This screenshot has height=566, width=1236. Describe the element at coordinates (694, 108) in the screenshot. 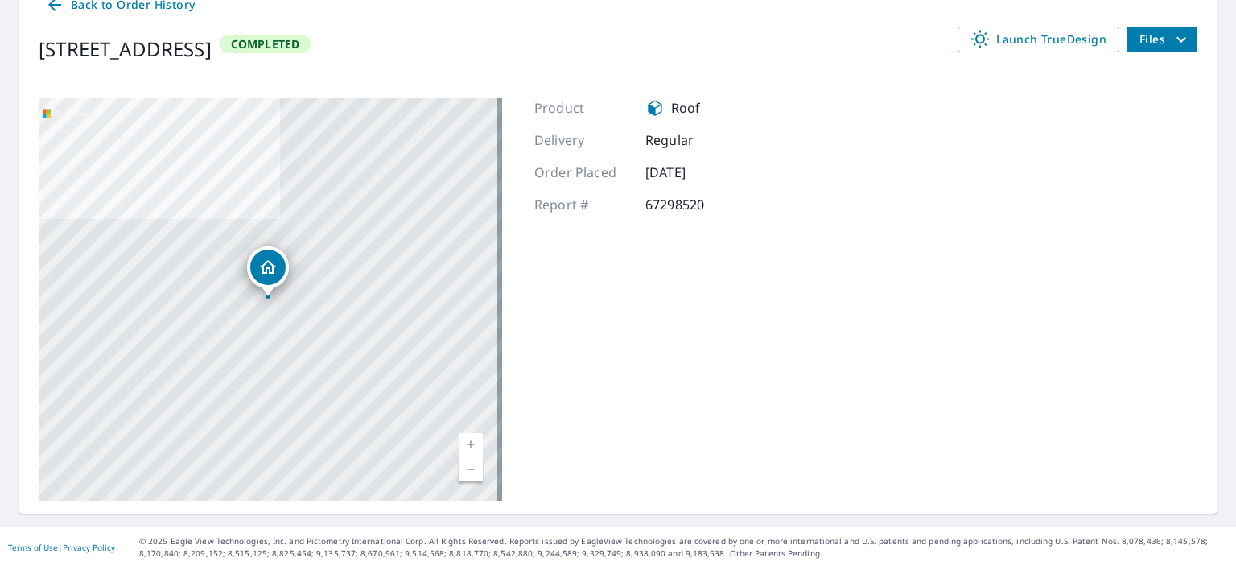

I see `div: Roof` at that location.